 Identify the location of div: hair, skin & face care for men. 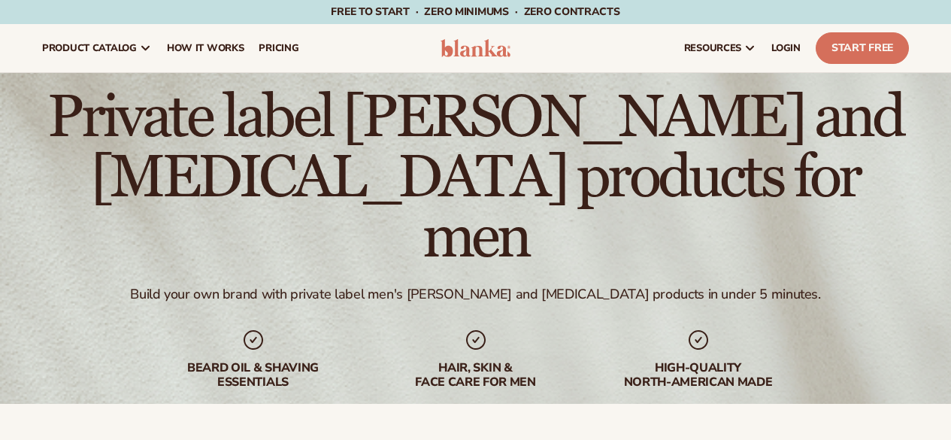
(476, 375).